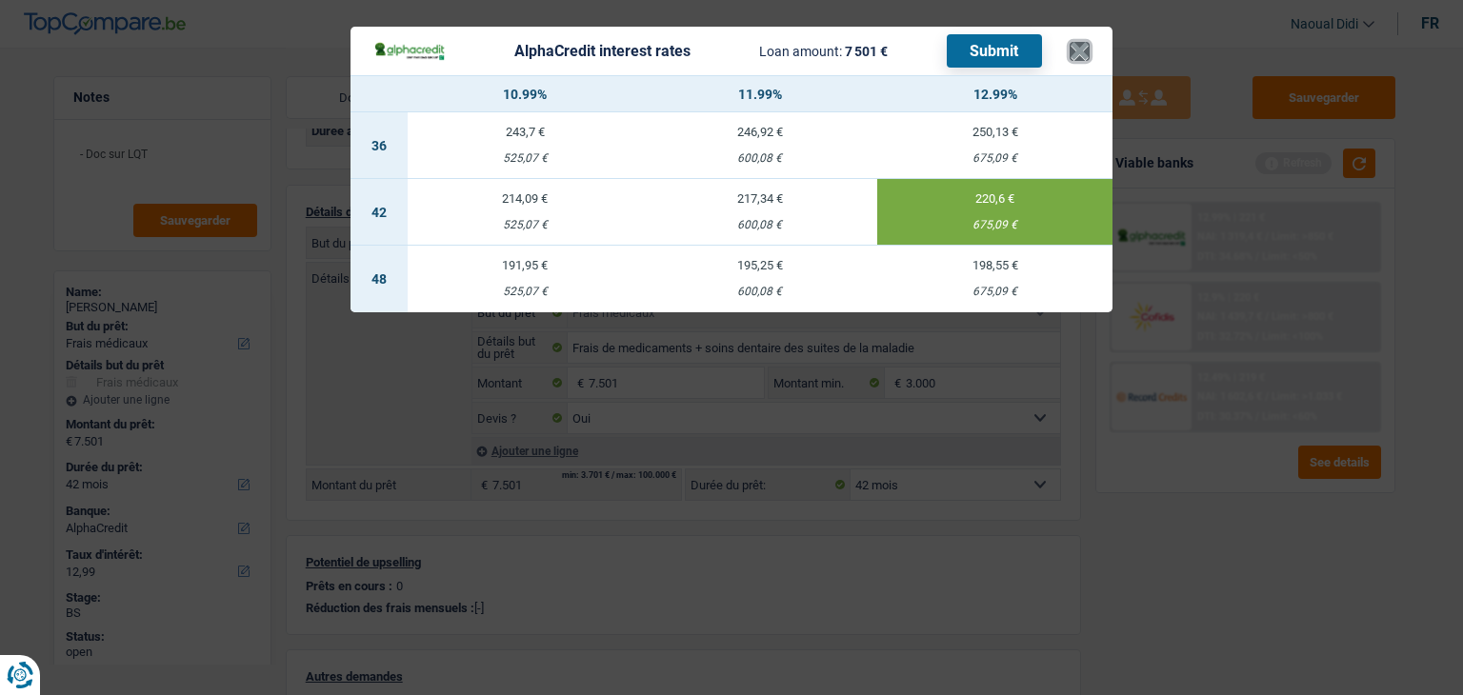 The image size is (1463, 695). I want to click on div: 246,92 €, so click(760, 131).